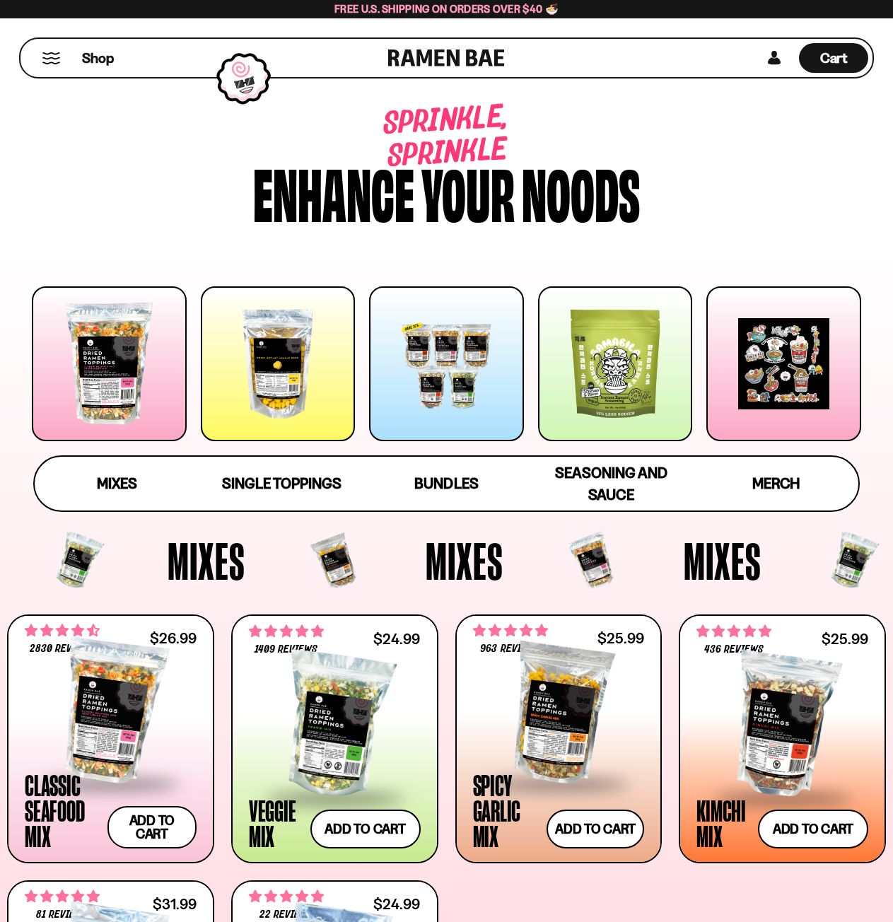  Describe the element at coordinates (468, 191) in the screenshot. I see `div: your` at that location.